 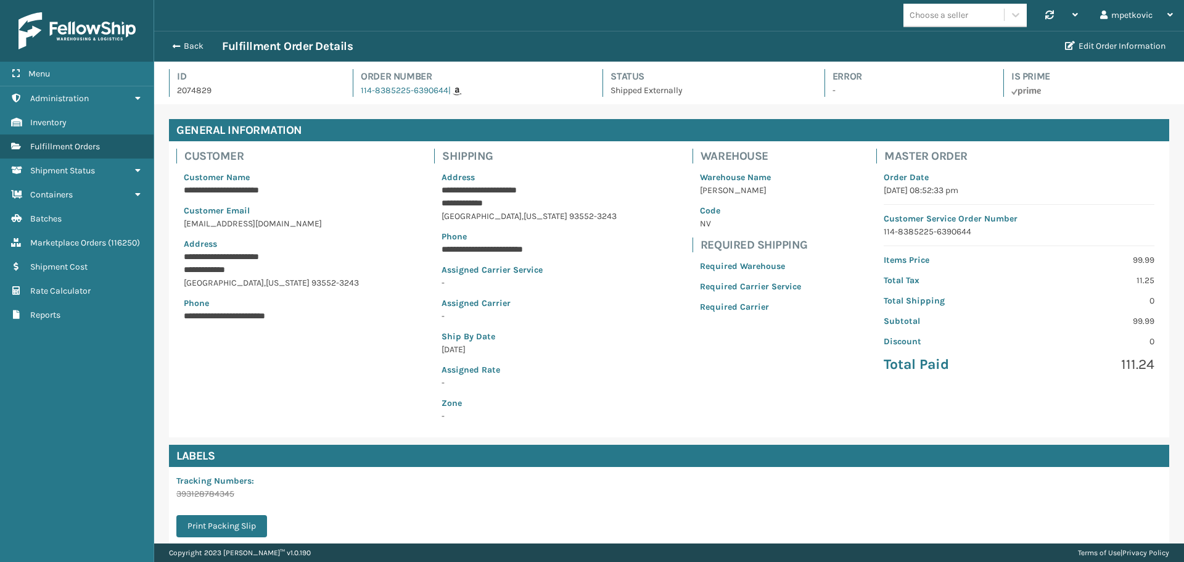 What do you see at coordinates (225, 493) in the screenshot?
I see `p: 393128784345` at bounding box center [225, 493].